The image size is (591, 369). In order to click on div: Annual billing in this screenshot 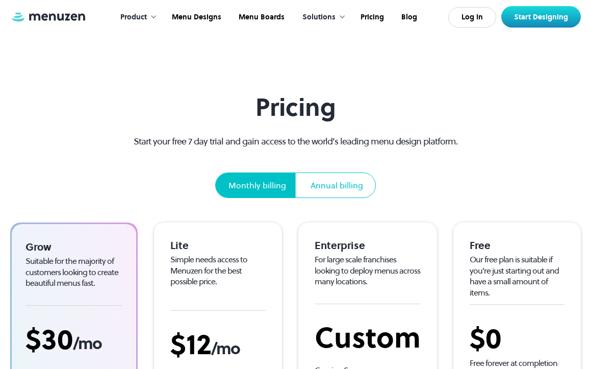, I will do `click(336, 185)`.